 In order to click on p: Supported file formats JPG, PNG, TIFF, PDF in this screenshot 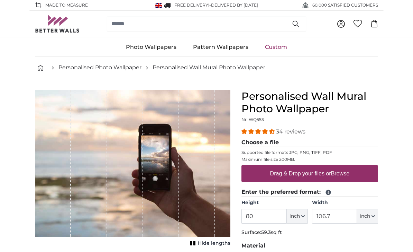, I will do `click(310, 152)`.